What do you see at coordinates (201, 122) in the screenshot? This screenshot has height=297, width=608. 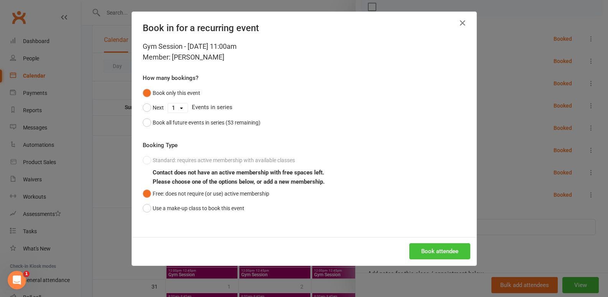 I see `button: Book all future events in series (53 remaining)` at bounding box center [201, 122].